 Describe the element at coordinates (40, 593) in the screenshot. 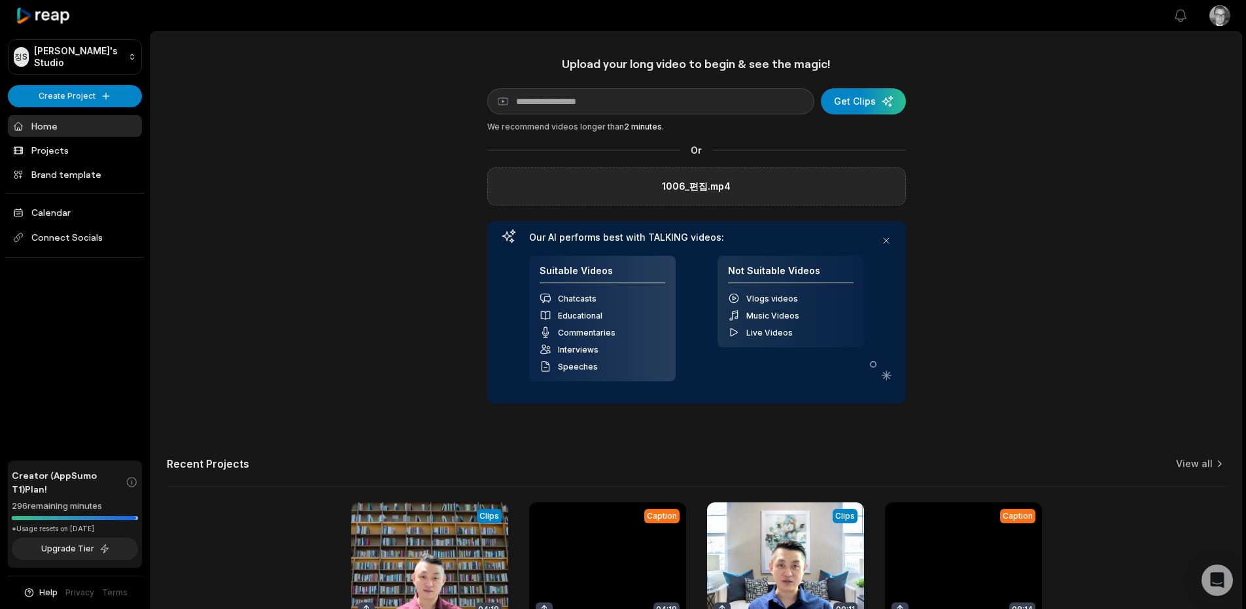

I see `button: Help` at that location.